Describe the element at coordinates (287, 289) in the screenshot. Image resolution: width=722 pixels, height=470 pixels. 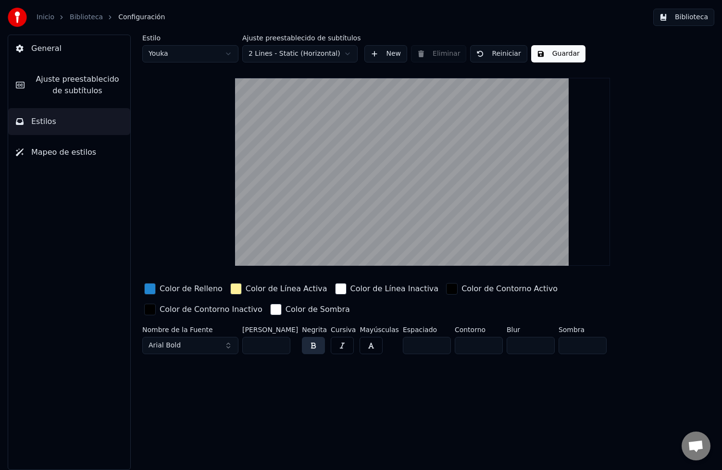
I see `div: Color de Línea Activa` at that location.